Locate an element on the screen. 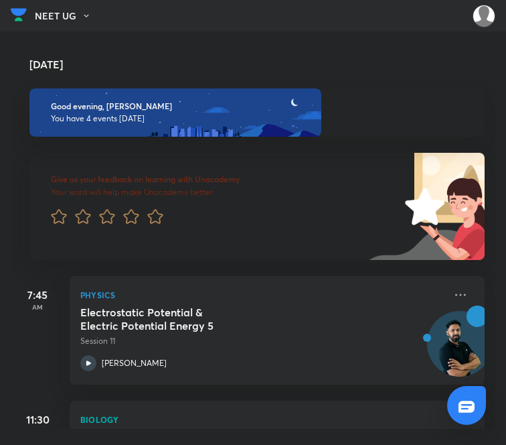 The width and height of the screenshot is (506, 445). p: Biology is located at coordinates (262, 419).